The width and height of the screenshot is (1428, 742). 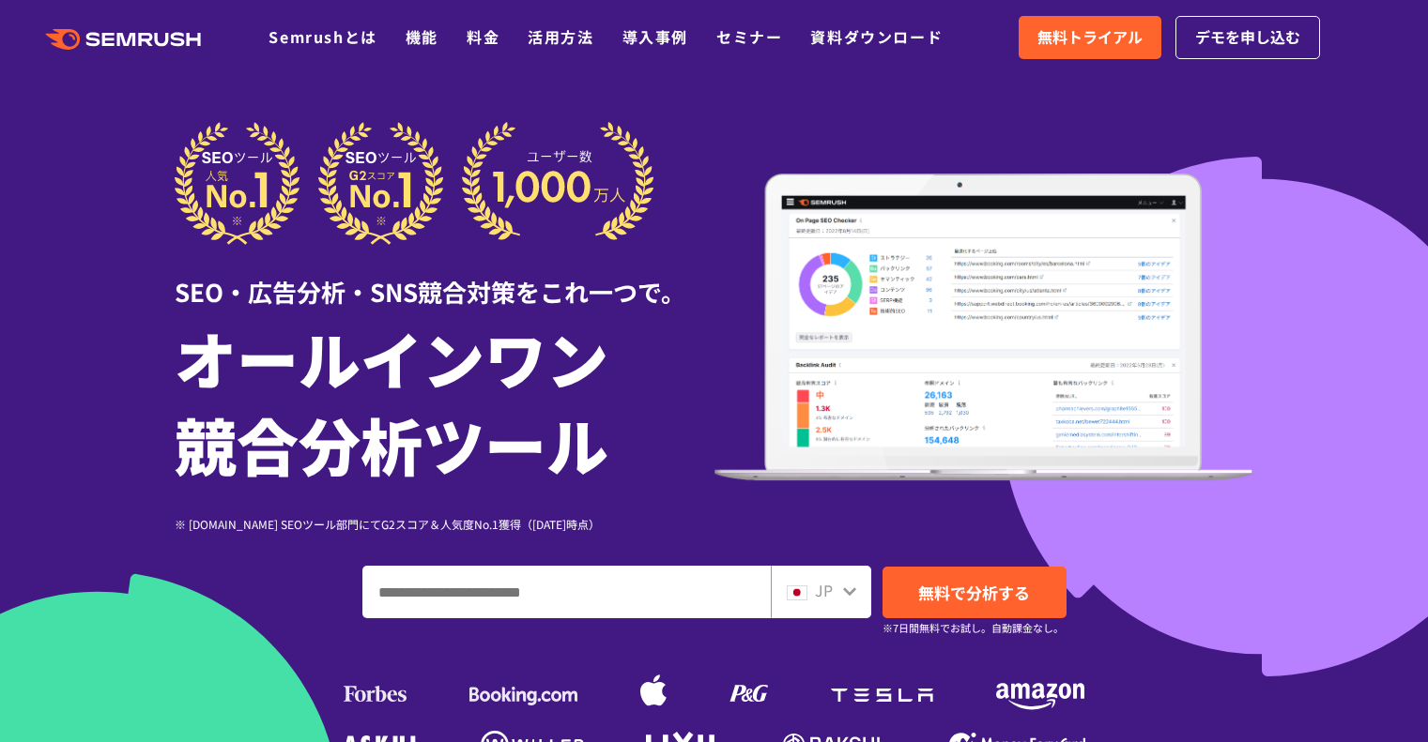 What do you see at coordinates (560, 37) in the screenshot?
I see `a: 活用方法` at bounding box center [560, 37].